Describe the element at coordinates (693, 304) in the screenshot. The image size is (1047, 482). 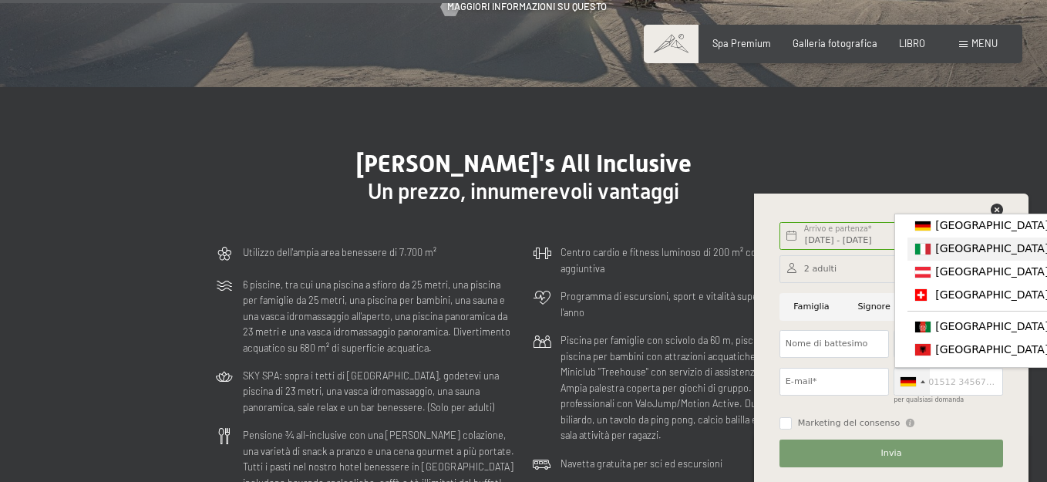
I see `font: Programma di escursioni, sport e vitalità supervisionato tutto l'anno` at that location.